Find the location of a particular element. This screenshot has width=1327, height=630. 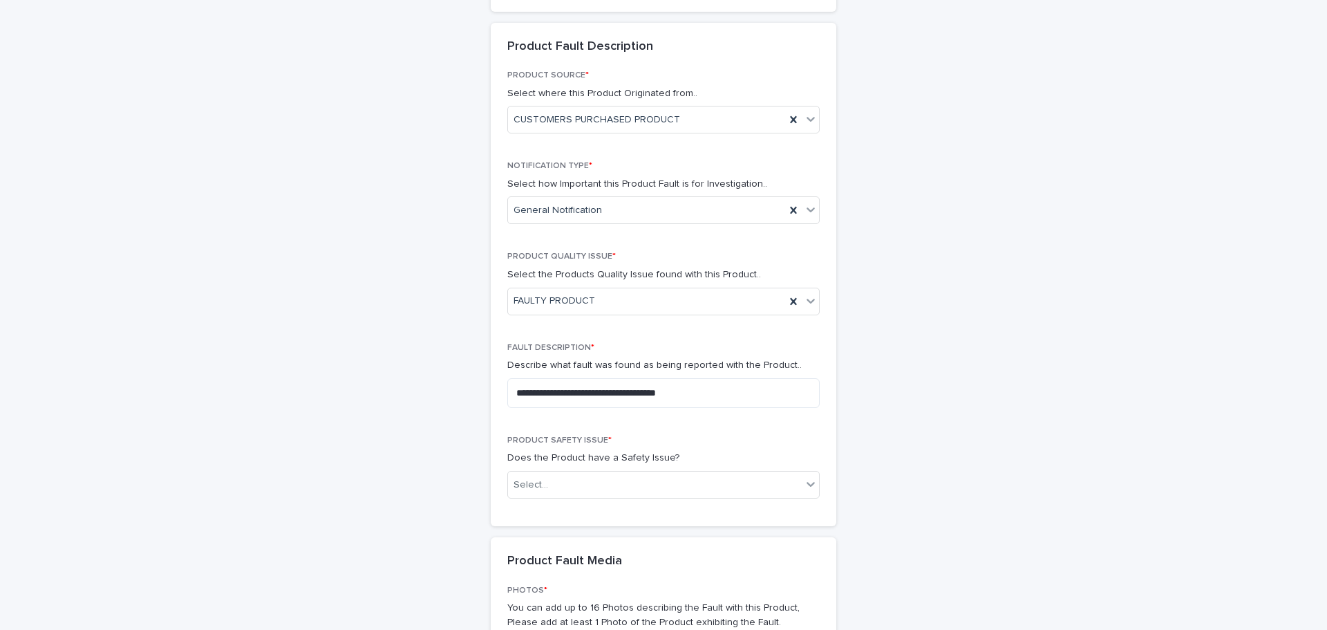

span: NOTIFICATION TYPE is located at coordinates (549, 166).